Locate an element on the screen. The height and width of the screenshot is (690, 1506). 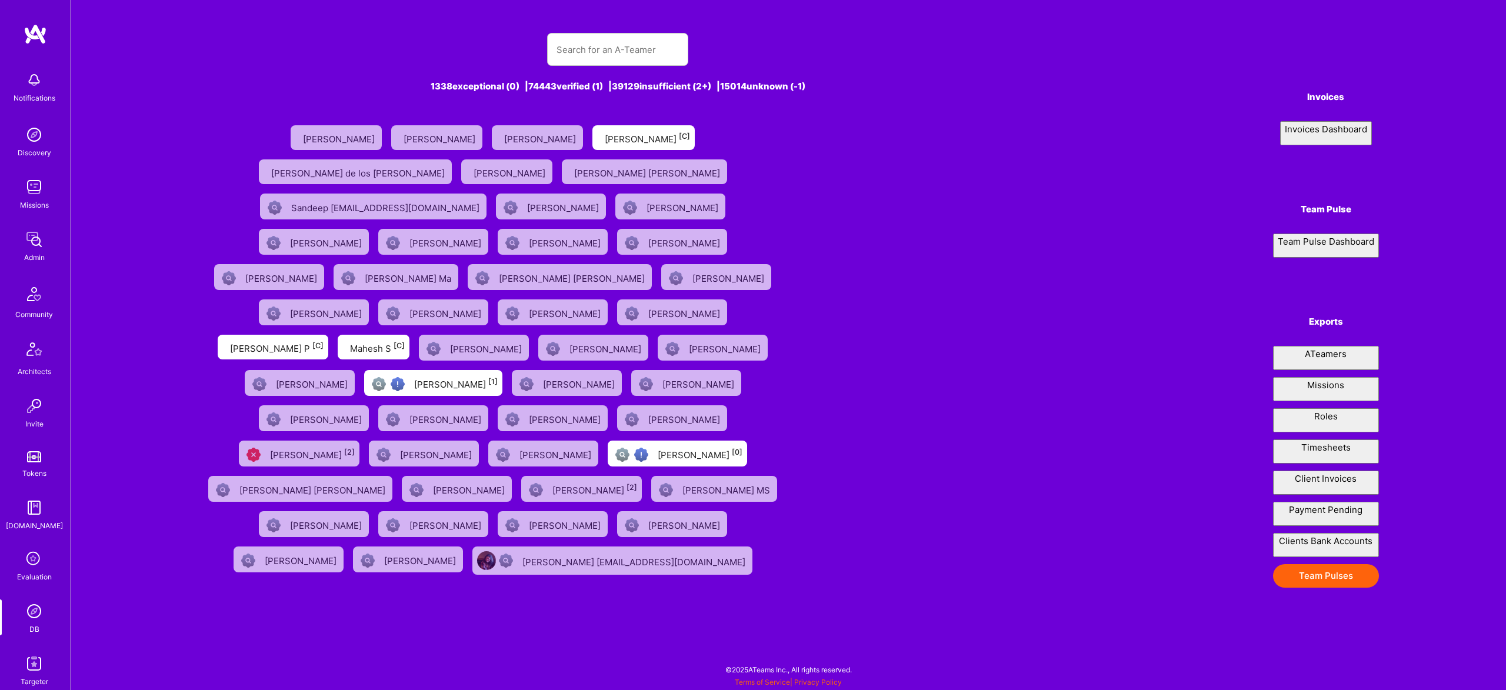
img: Unqualified is located at coordinates (254, 455).